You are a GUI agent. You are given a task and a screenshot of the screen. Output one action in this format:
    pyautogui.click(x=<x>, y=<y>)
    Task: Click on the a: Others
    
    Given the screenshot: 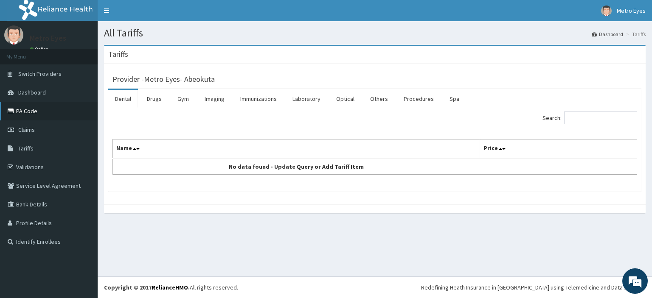 What is the action you would take?
    pyautogui.click(x=379, y=99)
    